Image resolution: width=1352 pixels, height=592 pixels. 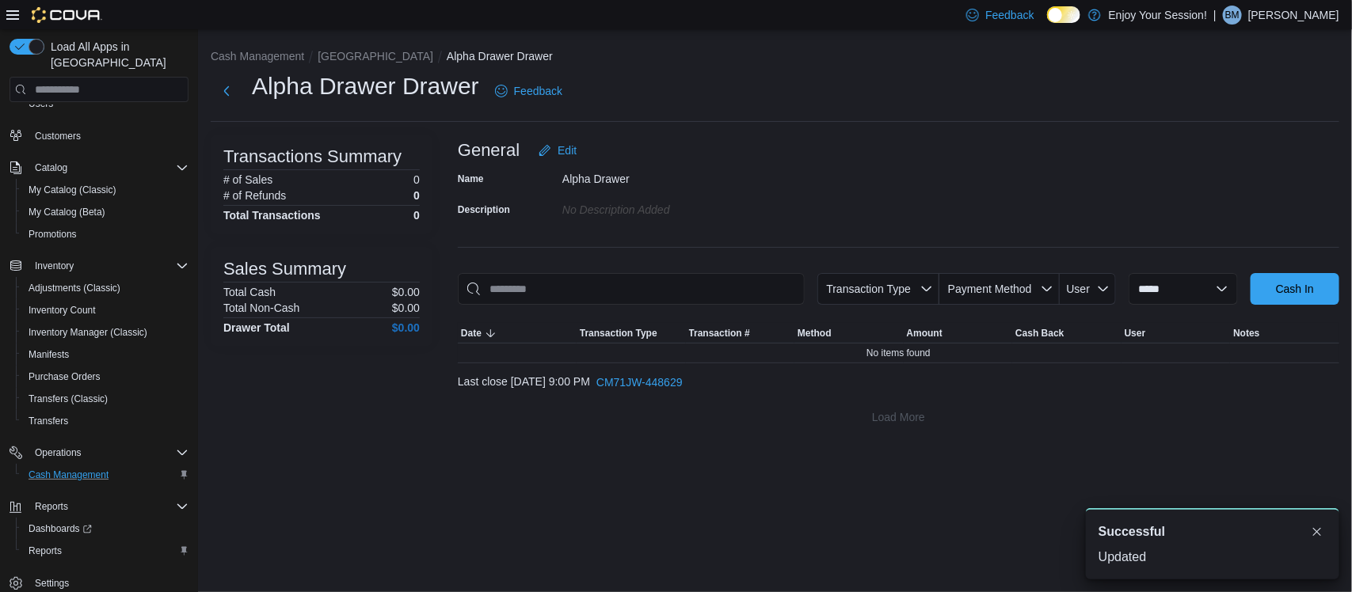 I want to click on span: Date, so click(x=471, y=333).